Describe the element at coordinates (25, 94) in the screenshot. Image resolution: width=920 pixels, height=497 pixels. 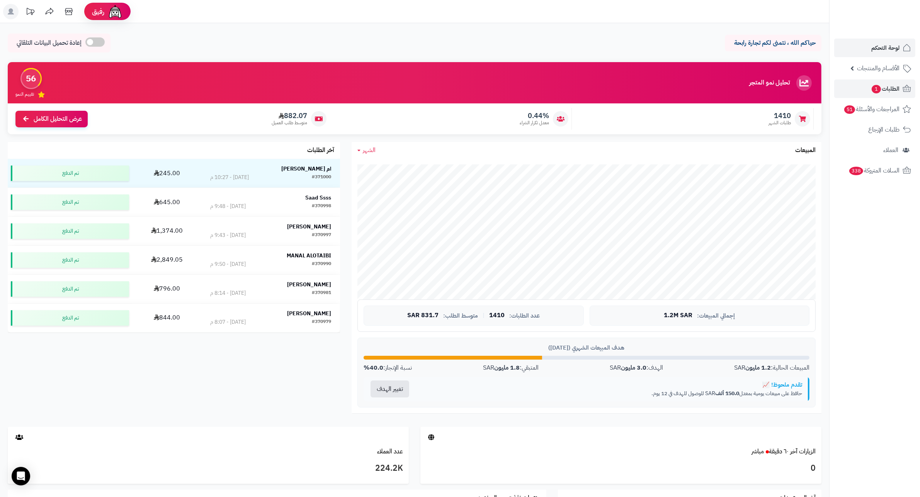
I see `span: تقييم النمو` at that location.